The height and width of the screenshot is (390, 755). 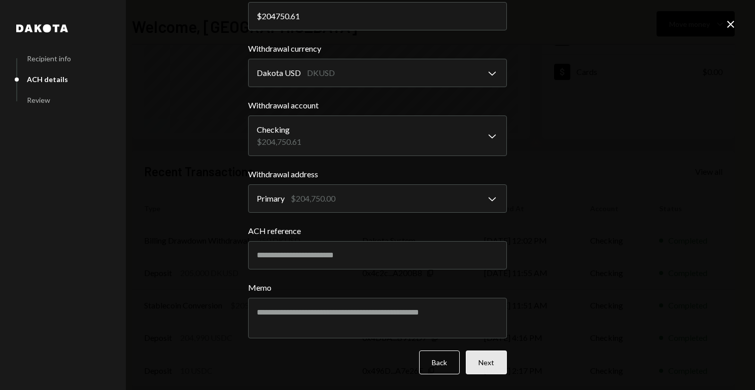 What do you see at coordinates (377, 136) in the screenshot?
I see `button: Withdrawal account` at bounding box center [377, 136].